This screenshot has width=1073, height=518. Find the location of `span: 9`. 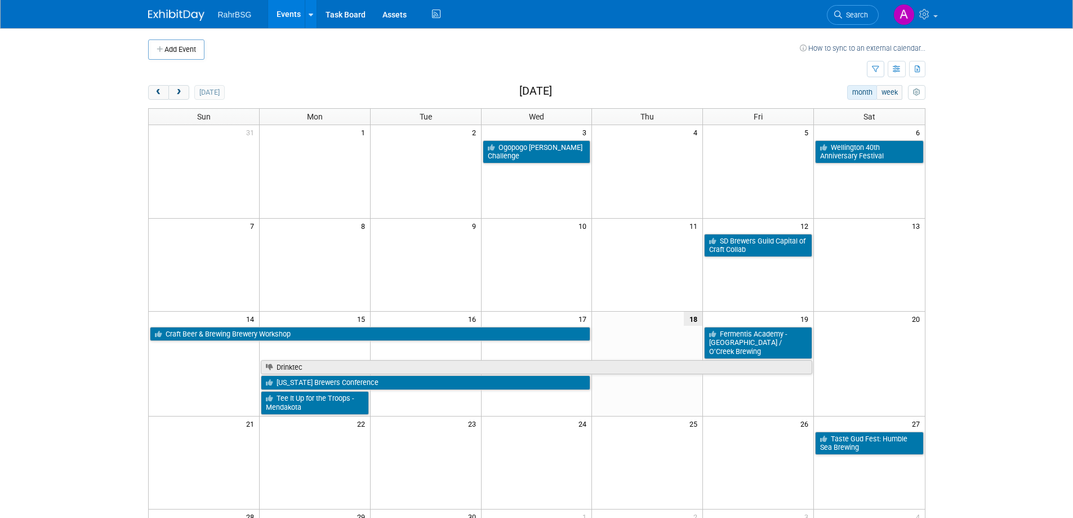

span: 9 is located at coordinates (476, 225).